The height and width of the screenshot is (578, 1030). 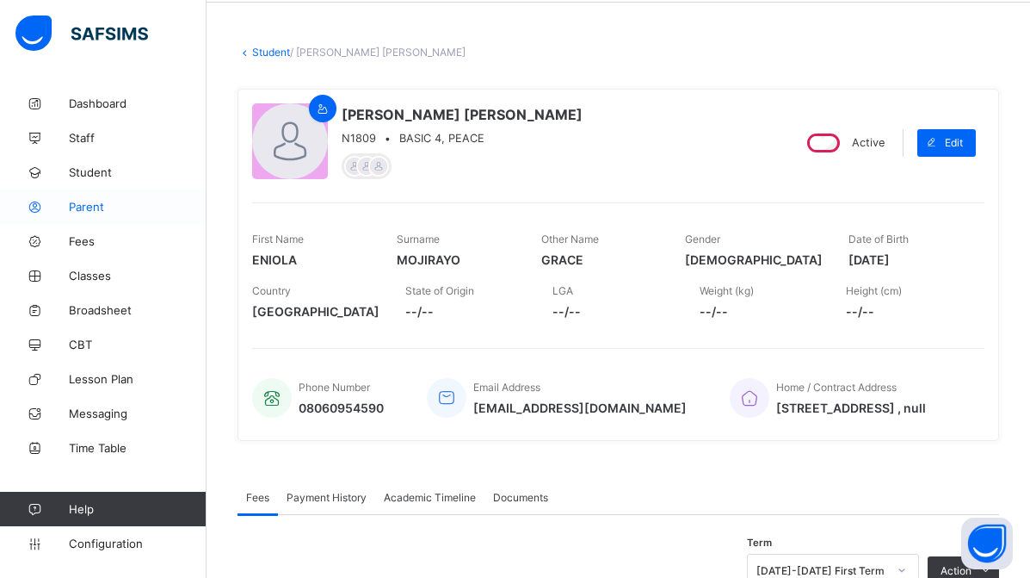 What do you see at coordinates (341, 407) in the screenshot?
I see `span: 08060954590` at bounding box center [341, 407].